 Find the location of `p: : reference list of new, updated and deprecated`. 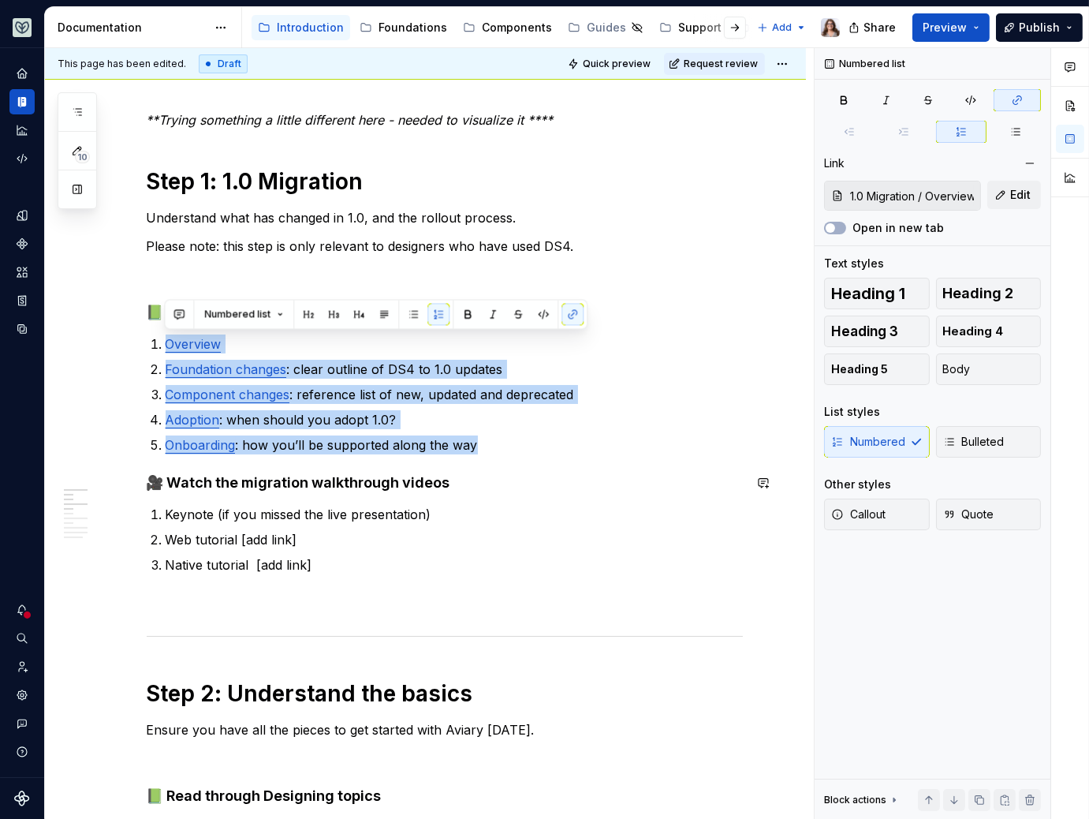

p: : reference list of new, updated and deprecated is located at coordinates (454, 394).